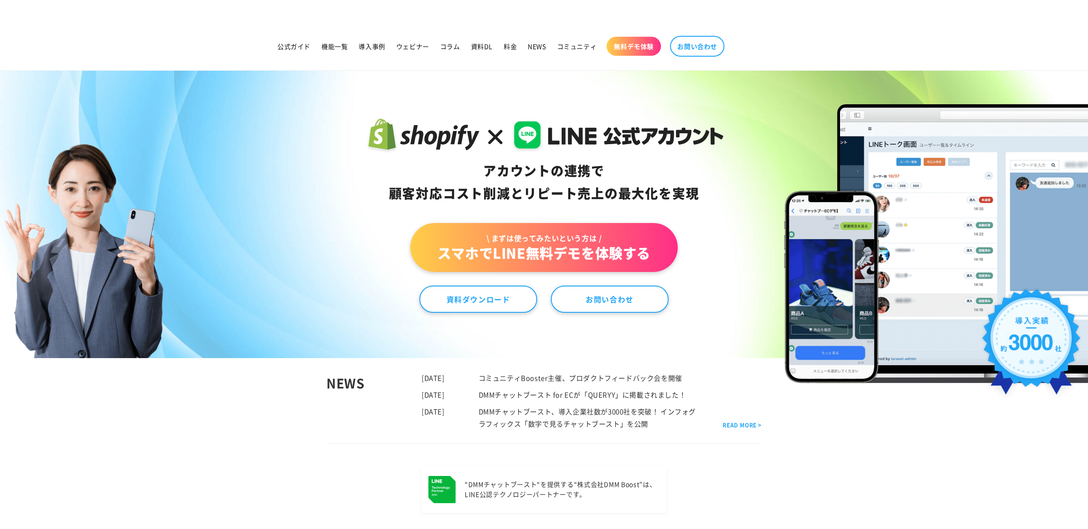  What do you see at coordinates (413, 46) in the screenshot?
I see `a: ウェビナー` at bounding box center [413, 46].